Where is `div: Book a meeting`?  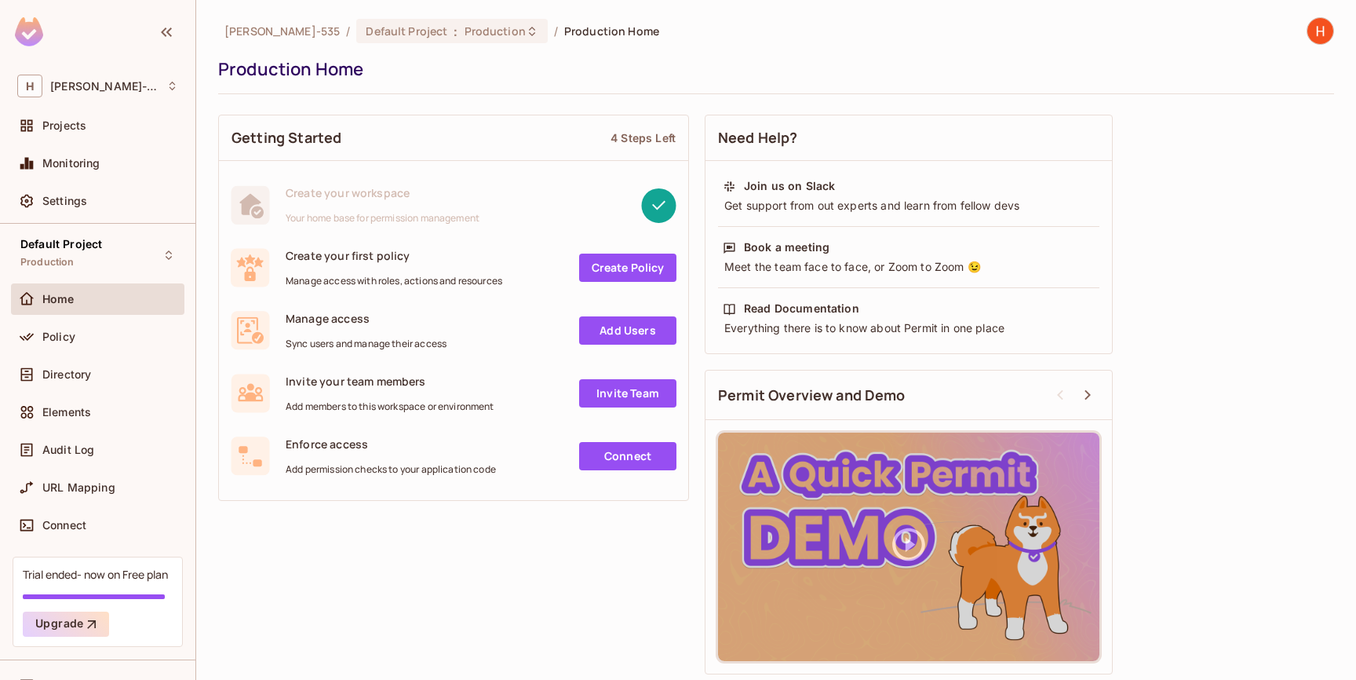
div: Book a meeting is located at coordinates (786, 247).